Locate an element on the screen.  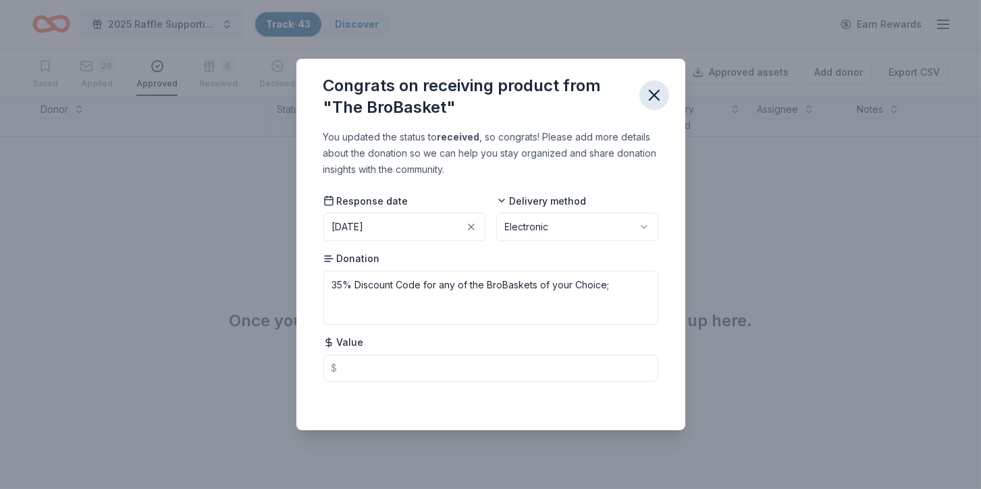
textarea: 35% Discount Code for any of the BroBaskets of your Choice; is located at coordinates (491, 298).